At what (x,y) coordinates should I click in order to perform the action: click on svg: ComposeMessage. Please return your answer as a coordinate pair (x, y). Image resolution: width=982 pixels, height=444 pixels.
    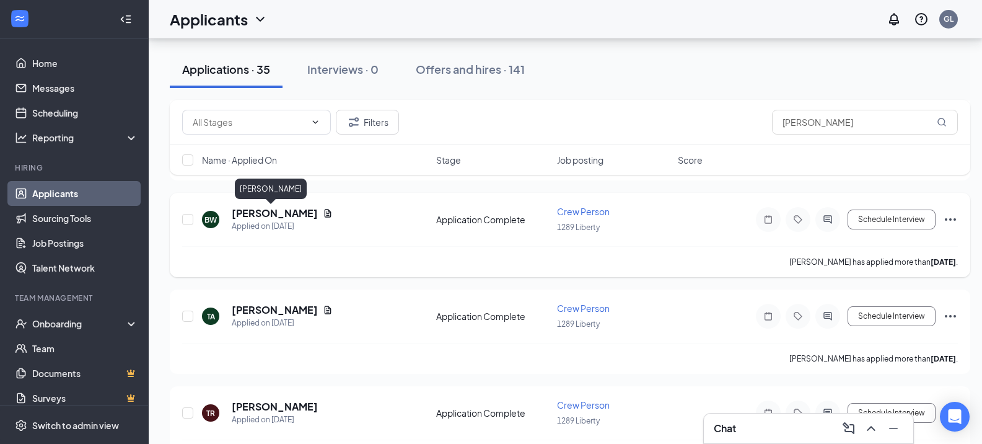
    Looking at the image, I should click on (849, 428).